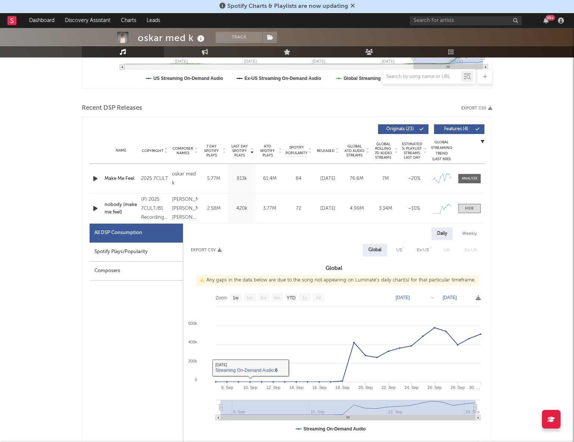 The height and width of the screenshot is (442, 574). I want to click on span: Global ATD Audio Streams, so click(354, 151).